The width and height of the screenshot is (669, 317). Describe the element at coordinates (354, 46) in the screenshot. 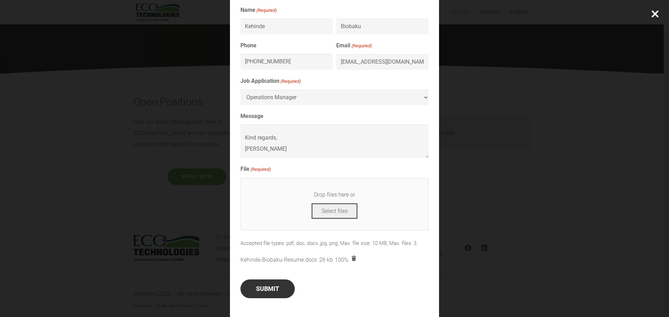

I see `label: Email` at that location.